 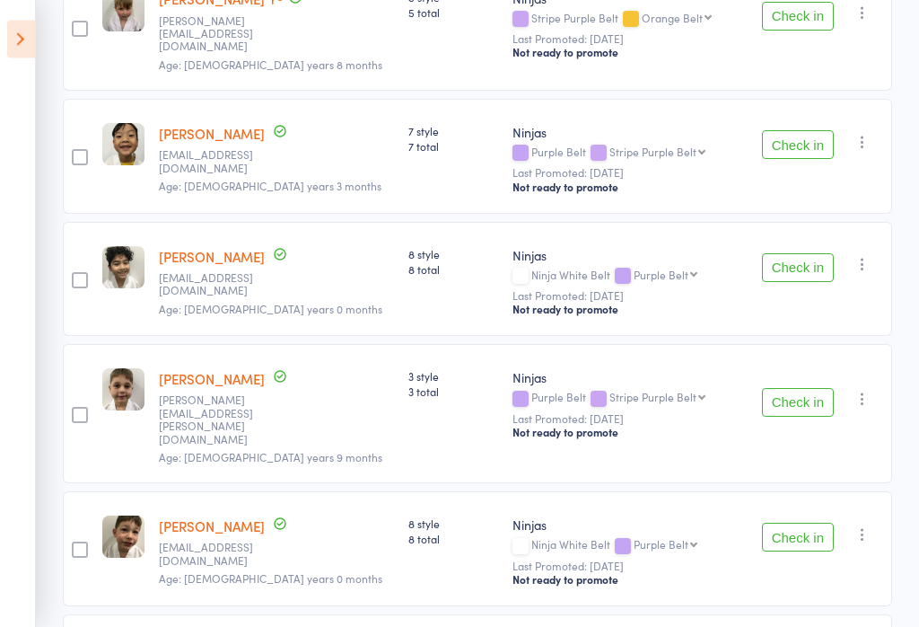 What do you see at coordinates (123, 268) in the screenshot?
I see `img: image1754373530.png` at bounding box center [123, 268].